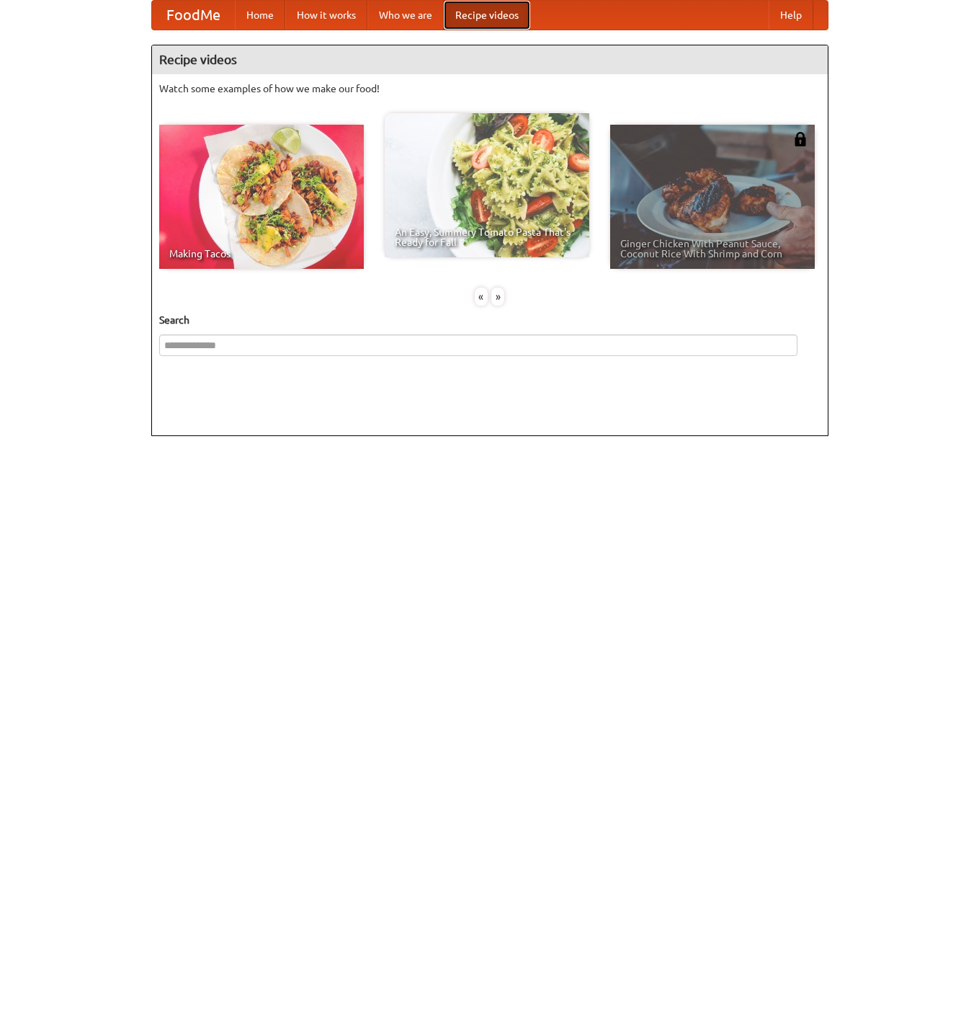  Describe the element at coordinates (490, 320) in the screenshot. I see `h5: Search` at that location.